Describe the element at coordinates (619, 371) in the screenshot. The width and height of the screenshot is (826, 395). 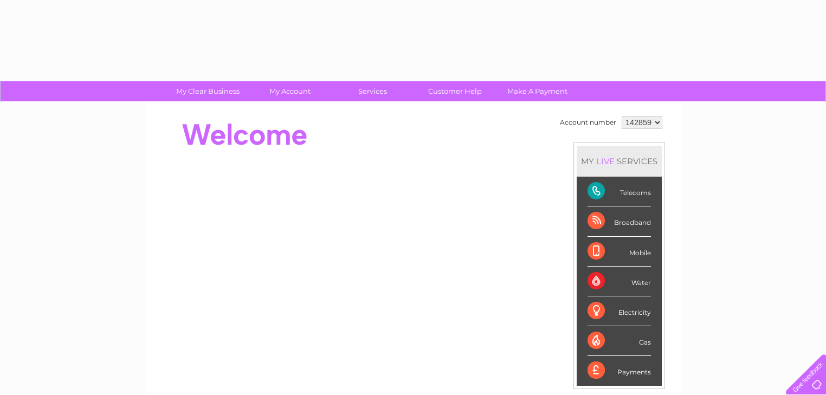
I see `div: Payments` at that location.